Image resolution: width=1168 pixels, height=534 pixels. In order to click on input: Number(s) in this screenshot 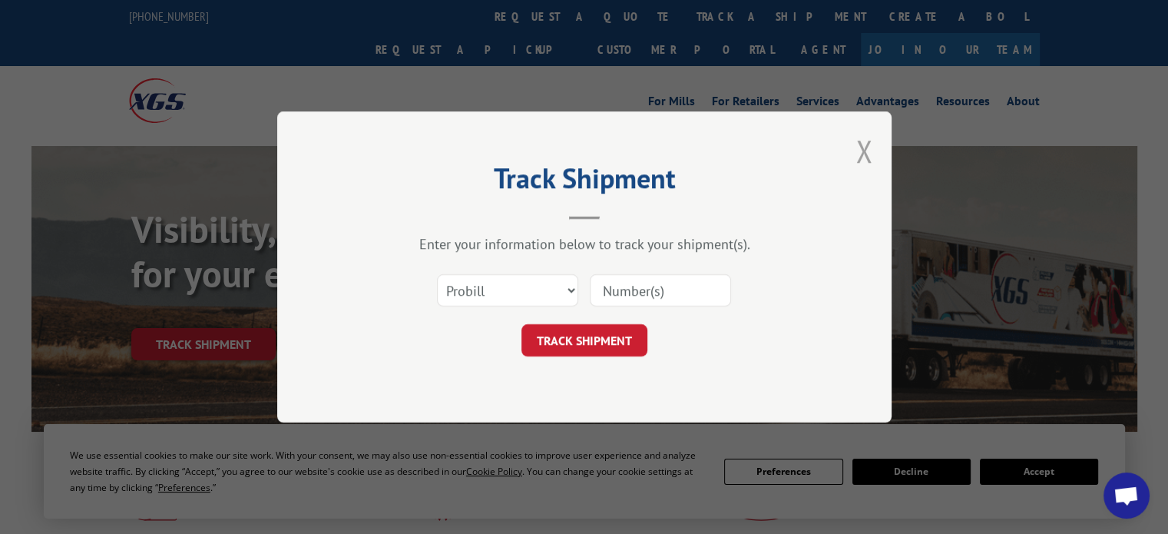, I will do `click(660, 290)`.